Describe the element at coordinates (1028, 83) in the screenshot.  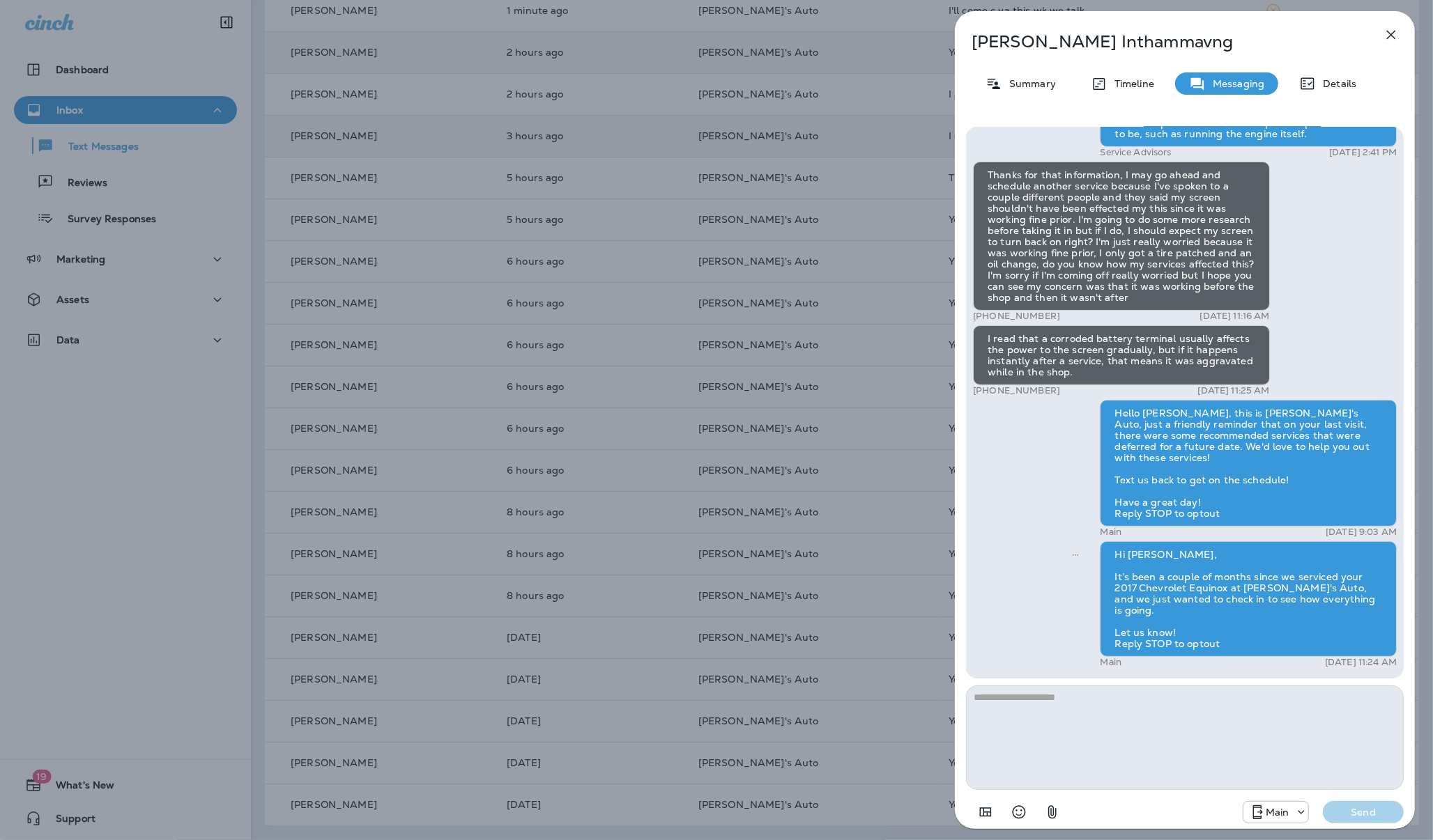
I see `p: Summary` at that location.